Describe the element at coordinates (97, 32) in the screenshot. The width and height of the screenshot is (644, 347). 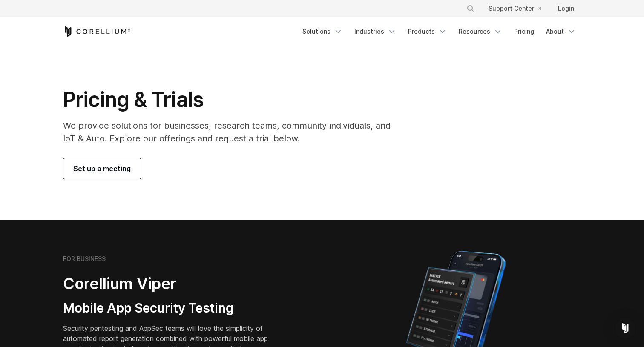
I see `a: Corellium Home` at that location.